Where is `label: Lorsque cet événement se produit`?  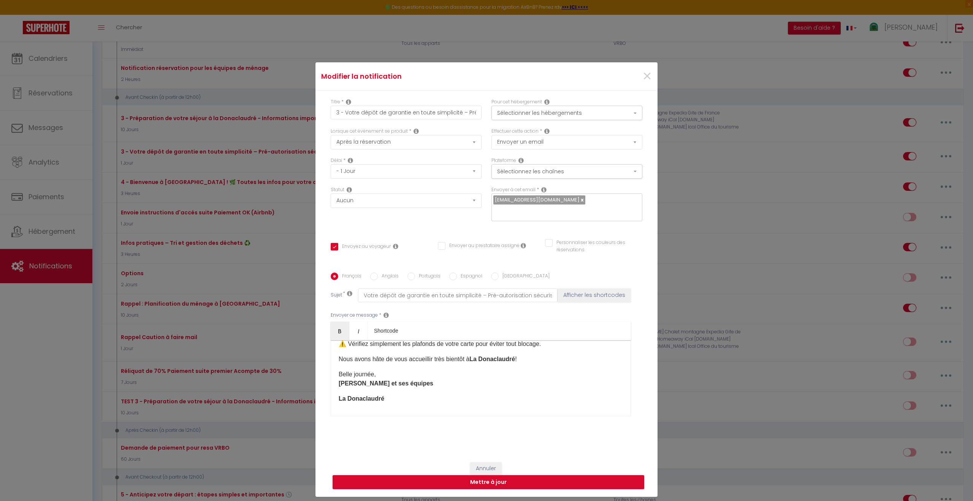
label: Lorsque cet événement se produit is located at coordinates (369, 131).